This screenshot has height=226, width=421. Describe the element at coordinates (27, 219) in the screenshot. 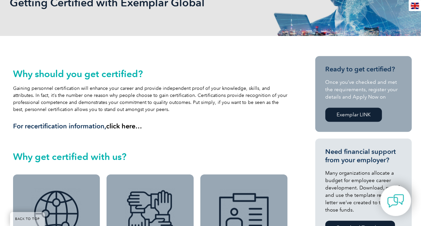

I see `a: BACK TO TOP` at that location.